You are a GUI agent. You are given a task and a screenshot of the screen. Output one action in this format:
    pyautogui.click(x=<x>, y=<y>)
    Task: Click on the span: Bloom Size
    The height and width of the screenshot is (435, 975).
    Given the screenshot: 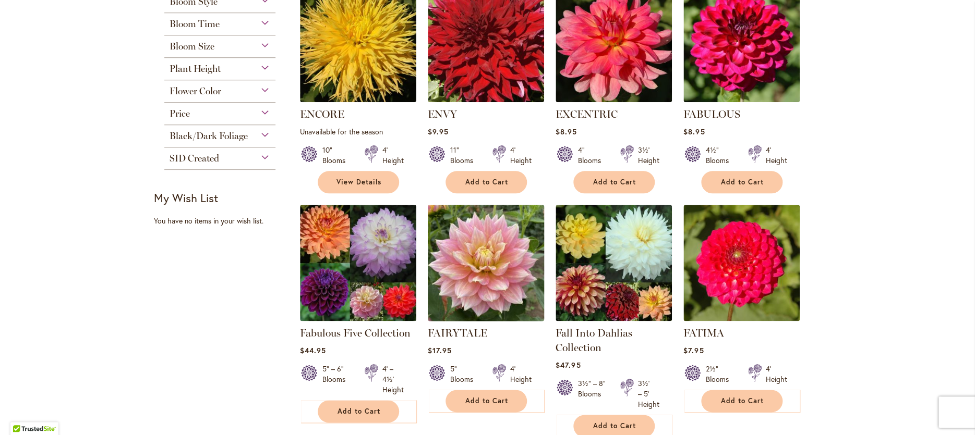 What is the action you would take?
    pyautogui.click(x=192, y=46)
    